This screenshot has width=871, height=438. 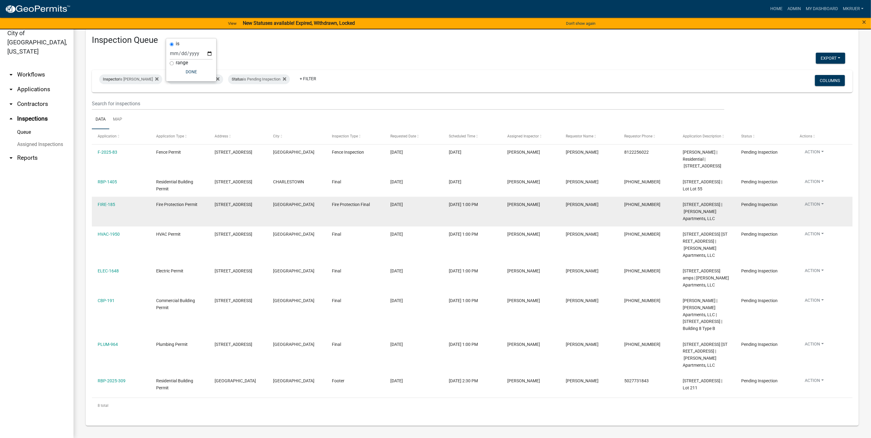 I want to click on a: Admin, so click(x=794, y=9).